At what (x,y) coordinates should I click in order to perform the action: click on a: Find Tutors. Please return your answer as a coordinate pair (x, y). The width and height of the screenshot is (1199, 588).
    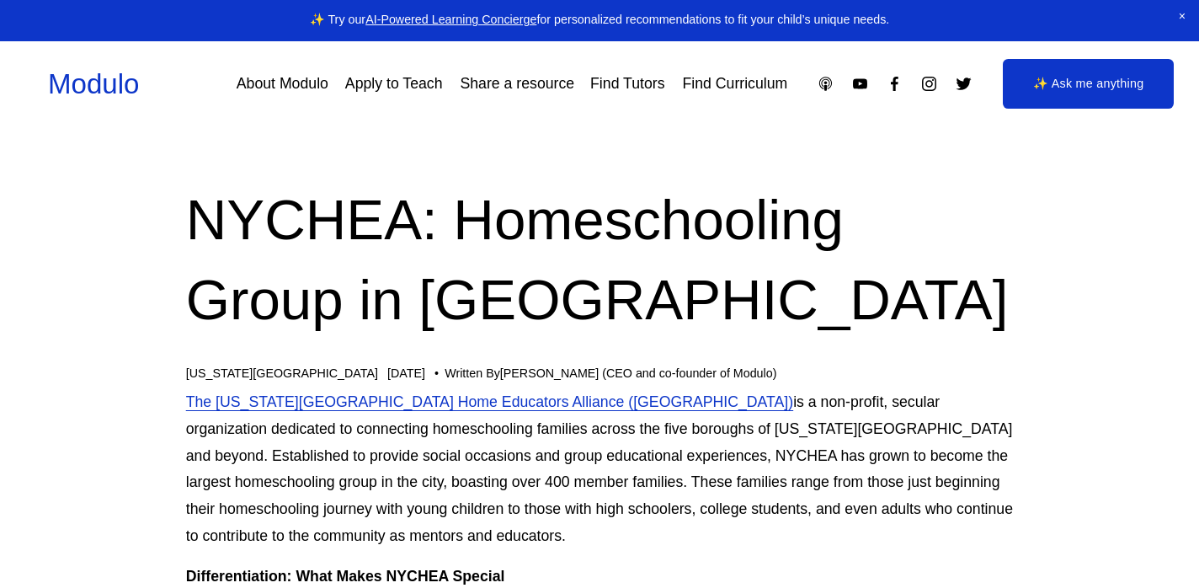
    Looking at the image, I should click on (627, 83).